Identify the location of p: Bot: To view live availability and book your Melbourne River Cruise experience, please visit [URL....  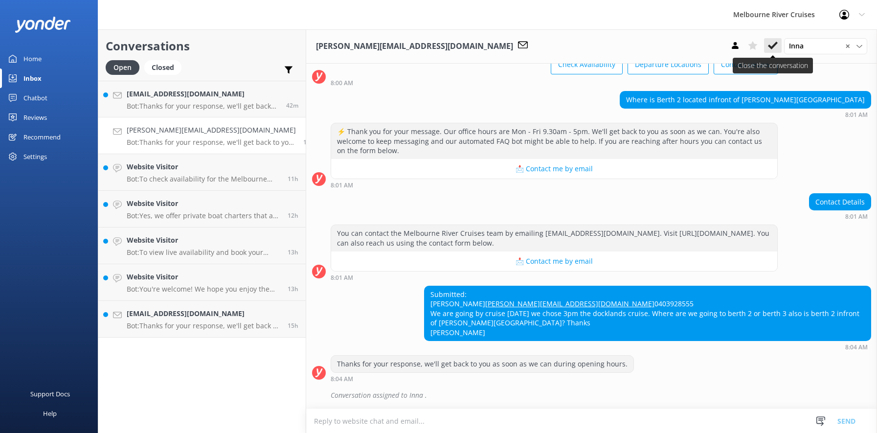
(204, 252).